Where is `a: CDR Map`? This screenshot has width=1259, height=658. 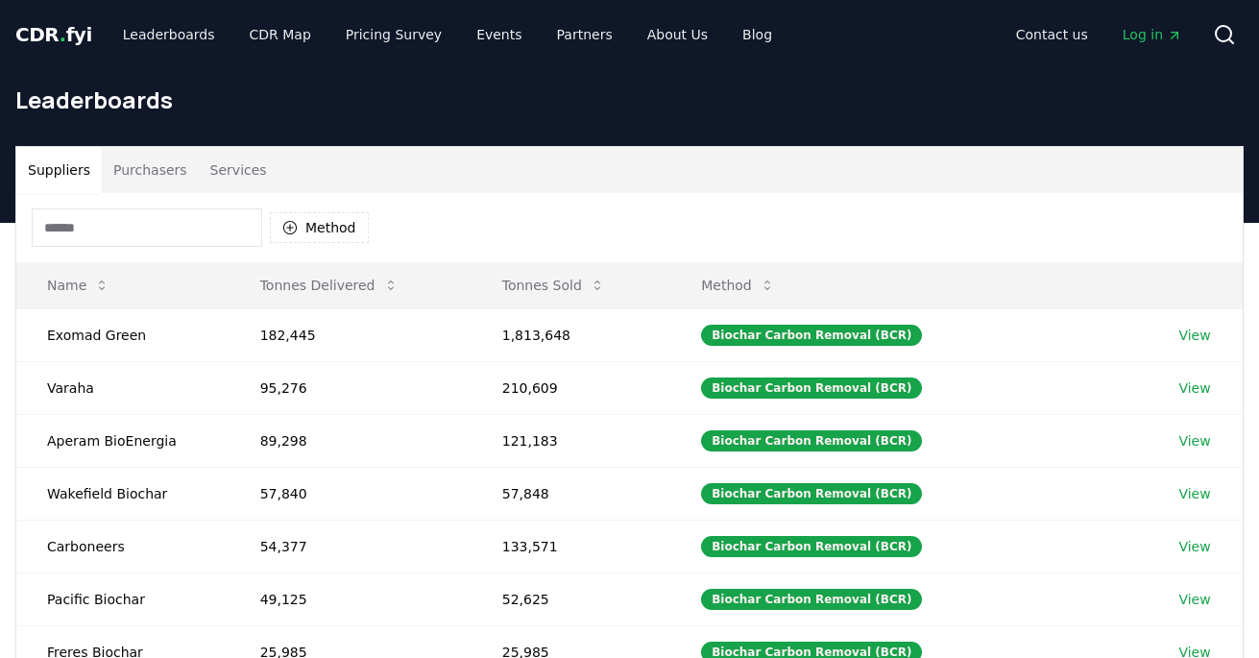 a: CDR Map is located at coordinates (280, 35).